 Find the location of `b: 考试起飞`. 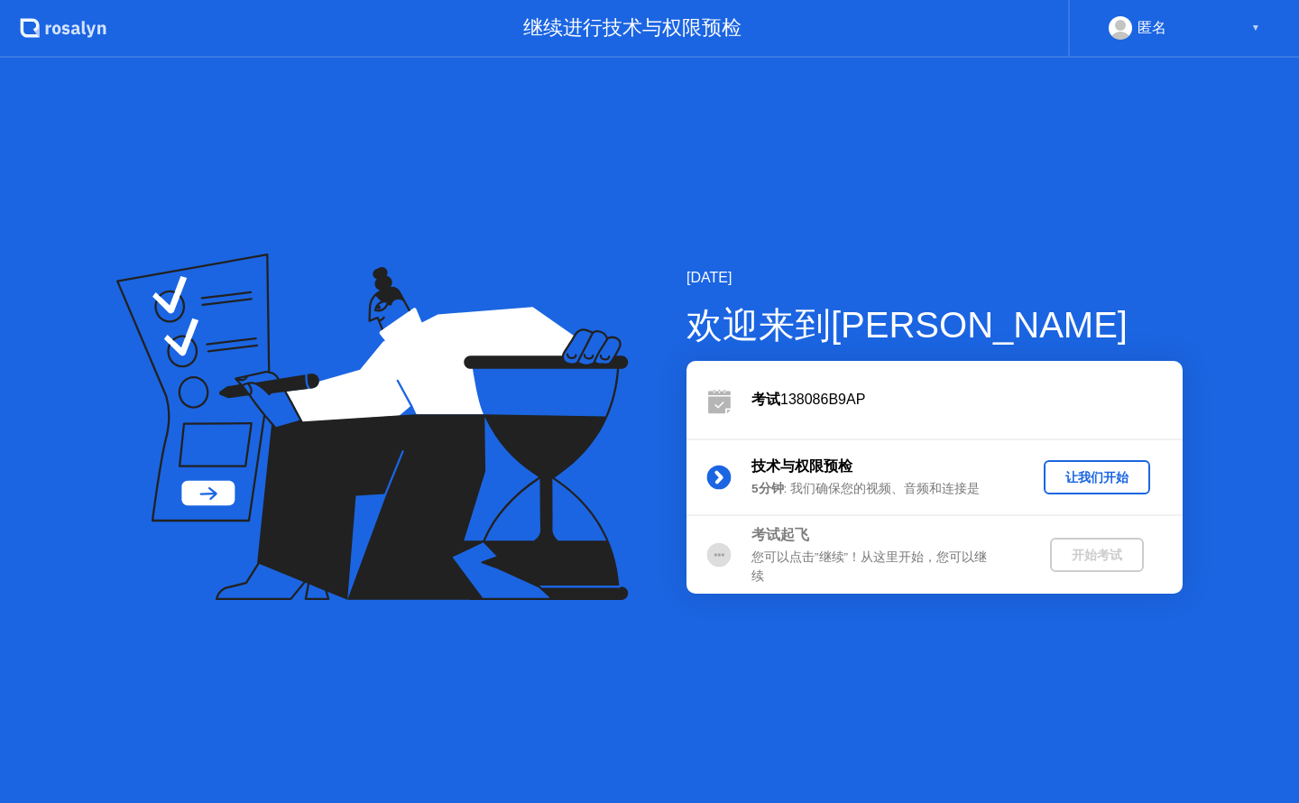

b: 考试起飞 is located at coordinates (780, 534).